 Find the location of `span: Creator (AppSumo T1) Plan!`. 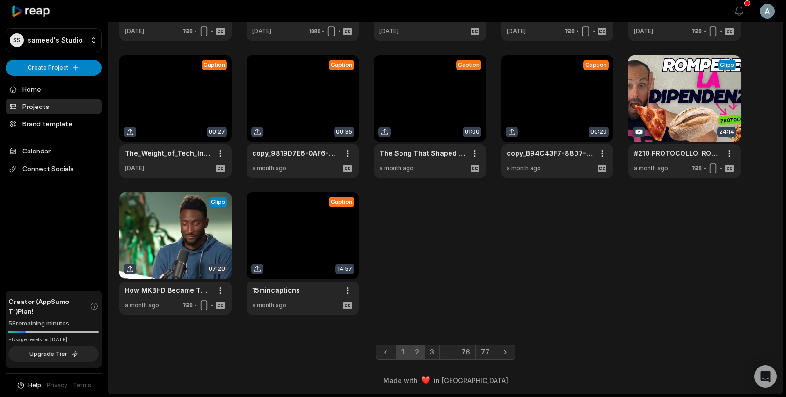

span: Creator (AppSumo T1) Plan! is located at coordinates (49, 306).